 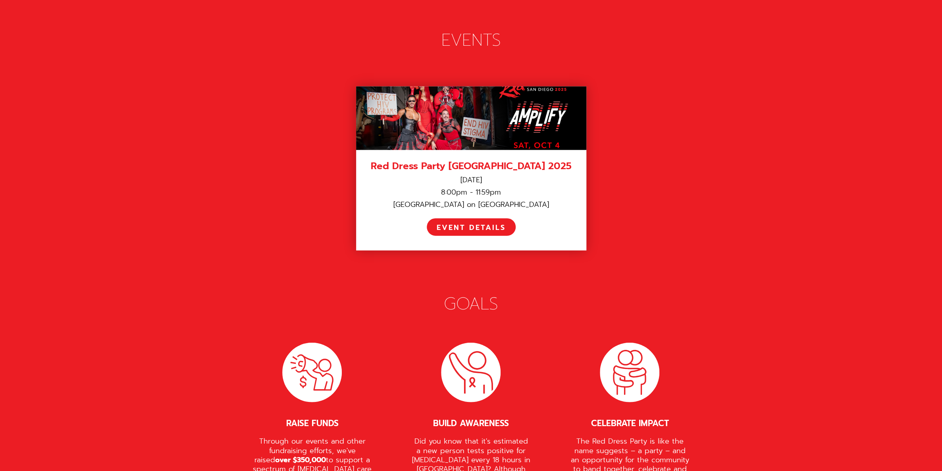 I want to click on div: BUILD AWARENESS, so click(x=471, y=423).